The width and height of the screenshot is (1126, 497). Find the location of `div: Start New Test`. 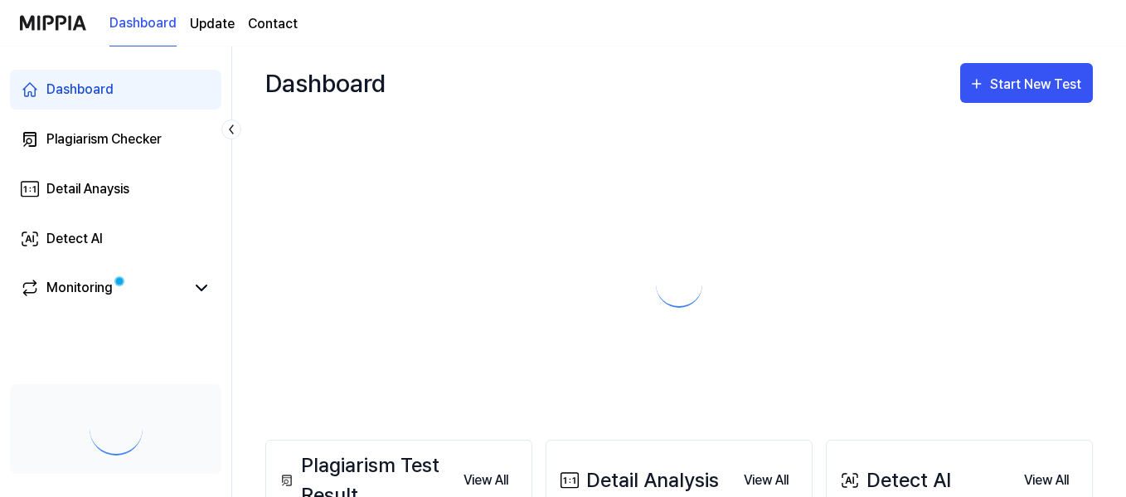

div: Start New Test is located at coordinates (1037, 85).